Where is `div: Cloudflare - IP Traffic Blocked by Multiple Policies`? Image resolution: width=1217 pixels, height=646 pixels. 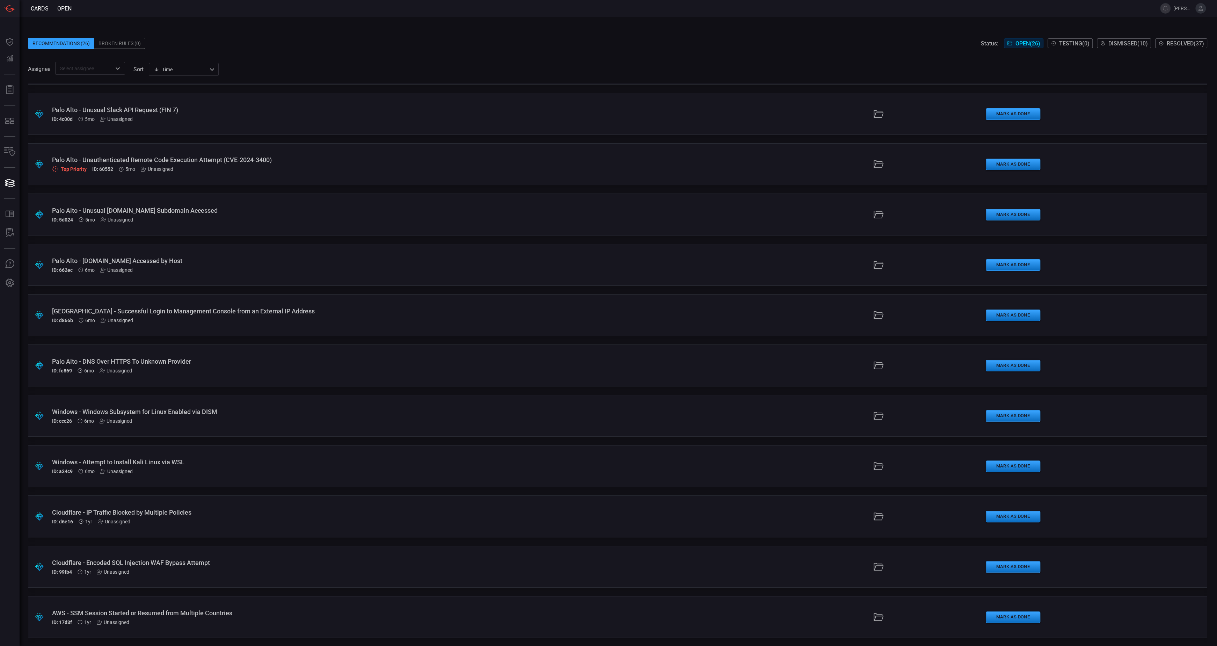
div: Cloudflare - IP Traffic Blocked by Multiple Policies is located at coordinates (299, 512).